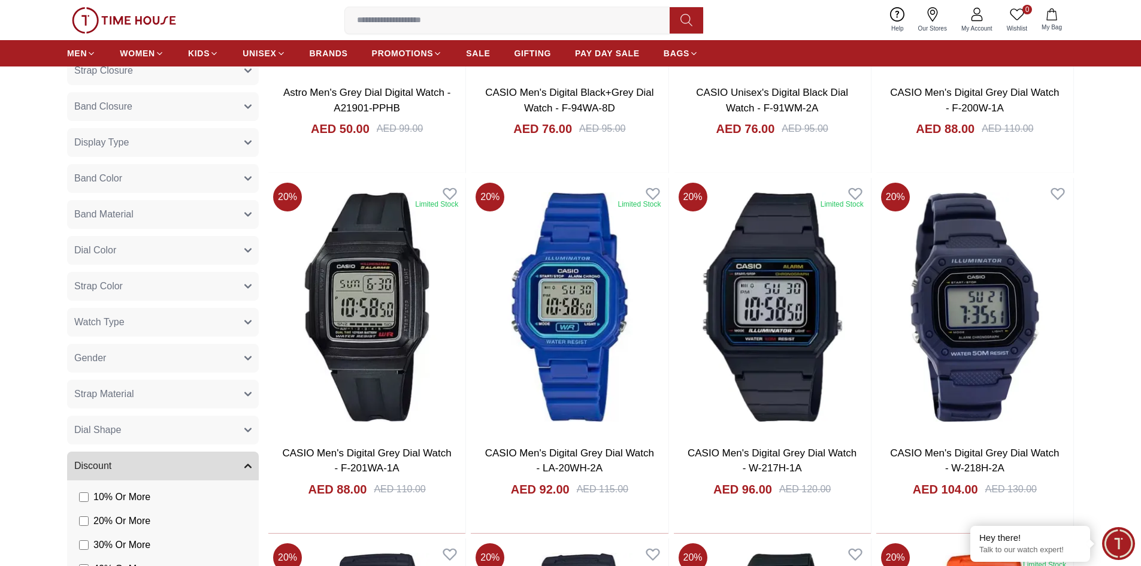  What do you see at coordinates (104, 71) in the screenshot?
I see `span: Strap Closure` at bounding box center [104, 71].